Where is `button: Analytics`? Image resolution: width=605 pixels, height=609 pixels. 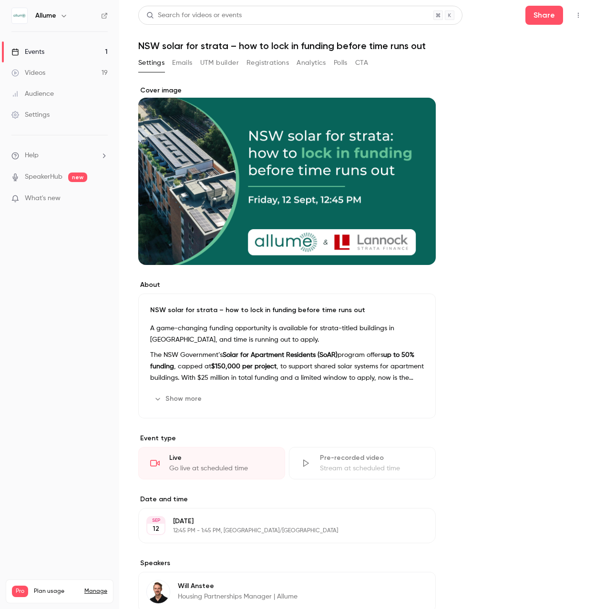 button: Analytics is located at coordinates (311, 63).